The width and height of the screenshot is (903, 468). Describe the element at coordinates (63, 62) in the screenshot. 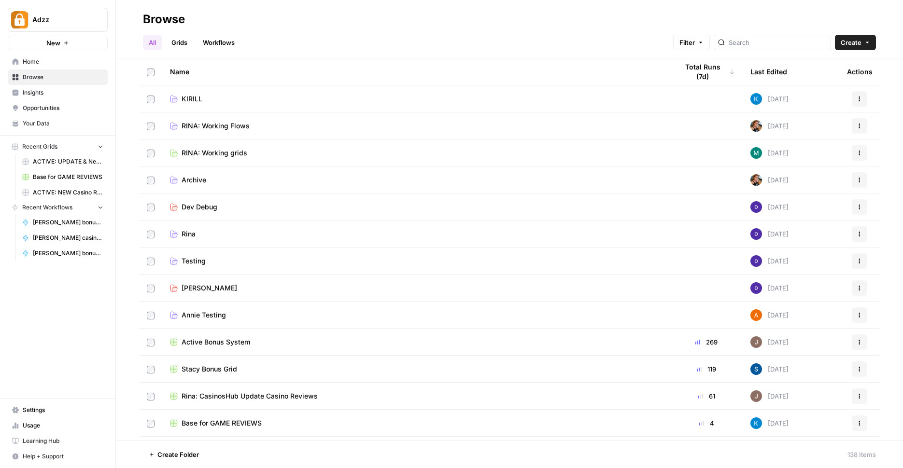

I see `span: Home` at that location.